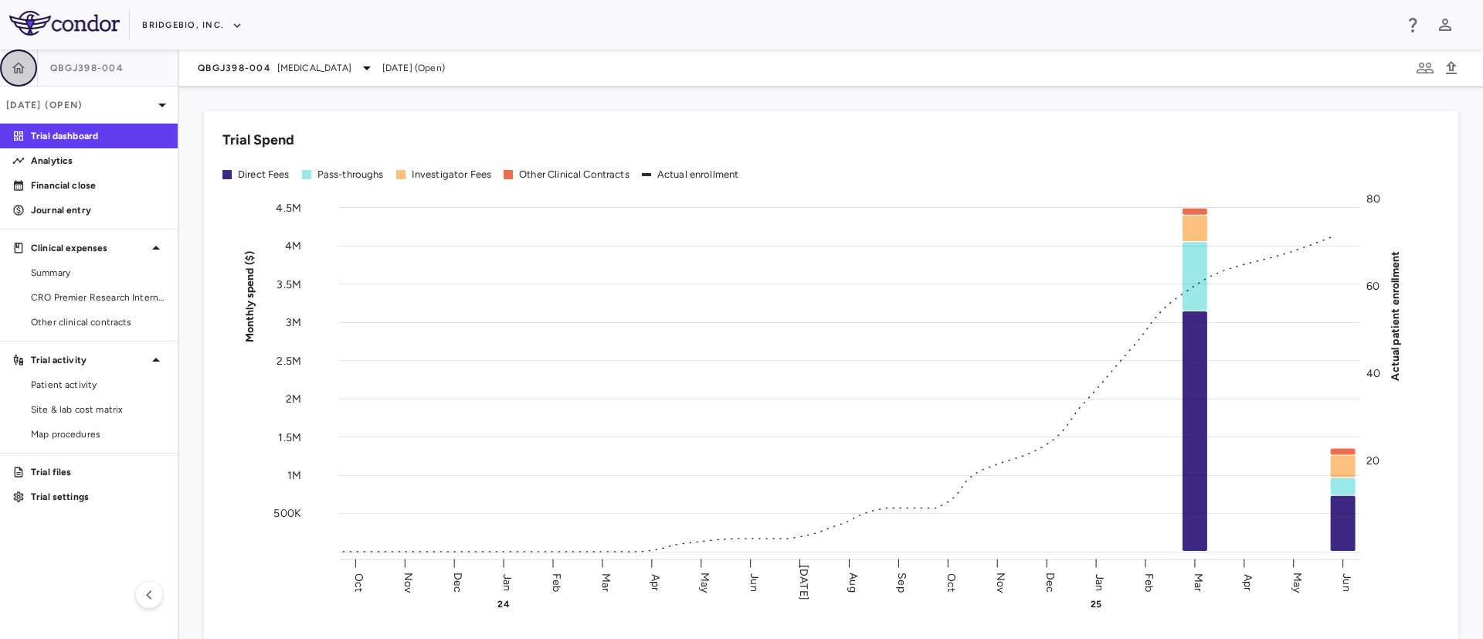 The image size is (1483, 639). Describe the element at coordinates (98, 434) in the screenshot. I see `span: Map procedures` at that location.